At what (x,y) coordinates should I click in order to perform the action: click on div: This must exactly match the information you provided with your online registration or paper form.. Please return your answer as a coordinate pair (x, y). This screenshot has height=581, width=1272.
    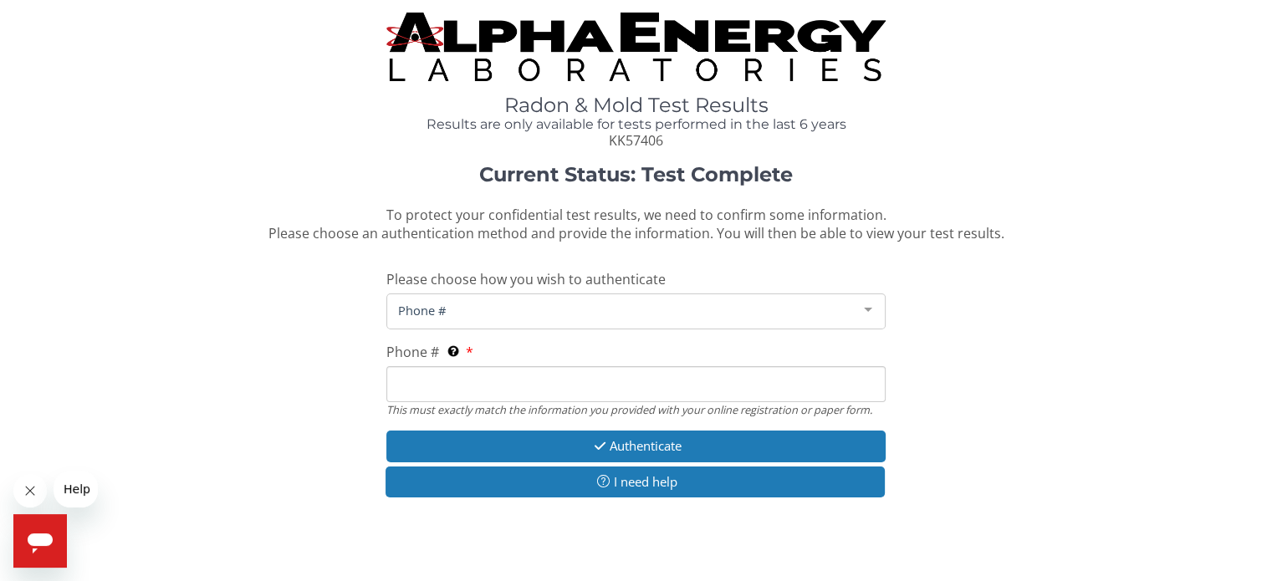
    Looking at the image, I should click on (636, 410).